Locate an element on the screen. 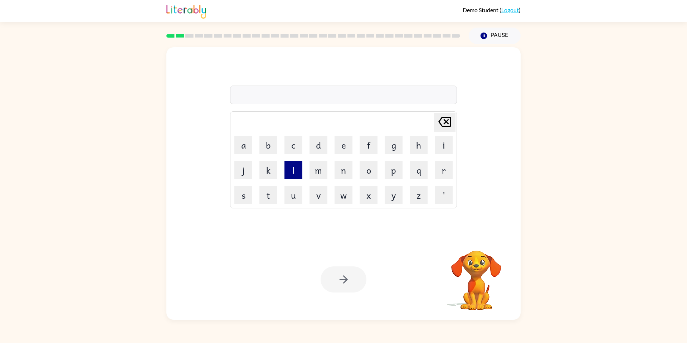  button: n is located at coordinates (343, 170).